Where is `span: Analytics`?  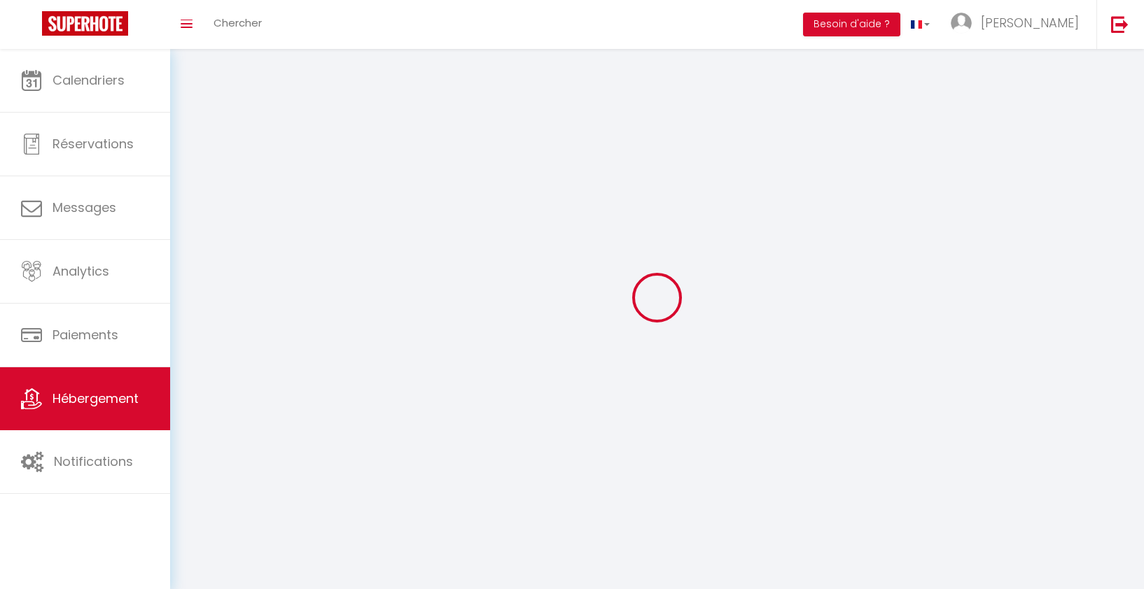 span: Analytics is located at coordinates (80, 271).